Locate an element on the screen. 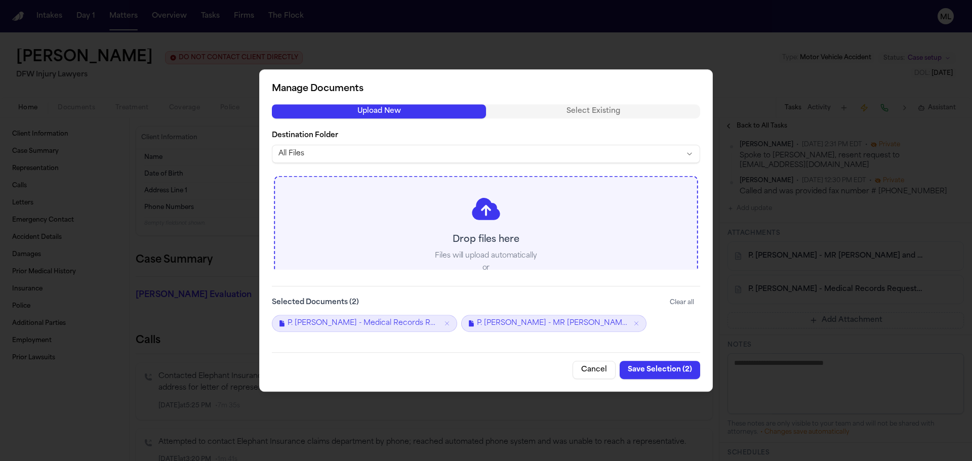  label: Selected Documents ( 2 ) is located at coordinates (315, 303).